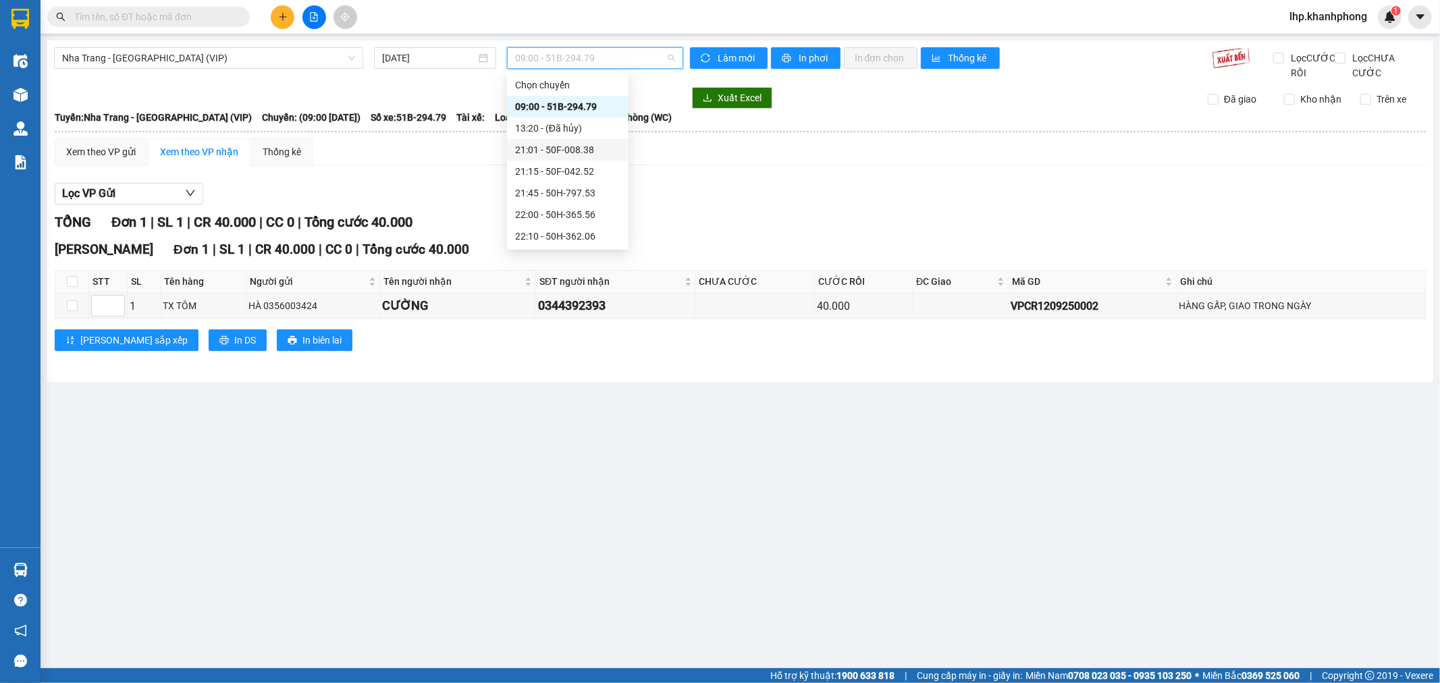 The height and width of the screenshot is (683, 1440). What do you see at coordinates (1392, 99) in the screenshot?
I see `span: Trên xe` at bounding box center [1392, 99].